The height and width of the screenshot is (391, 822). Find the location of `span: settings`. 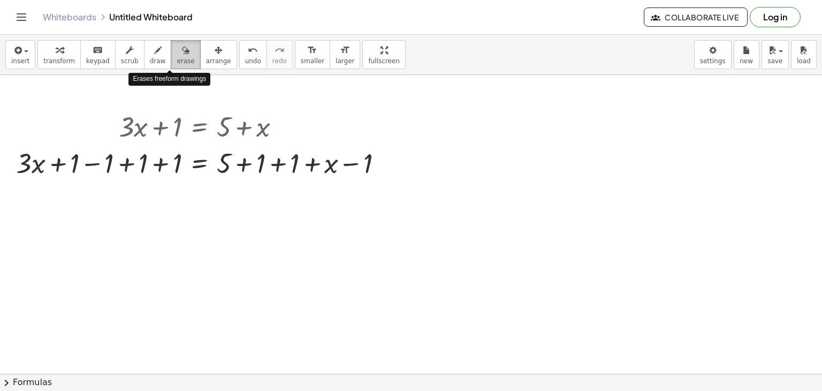

span: settings is located at coordinates (713, 61).